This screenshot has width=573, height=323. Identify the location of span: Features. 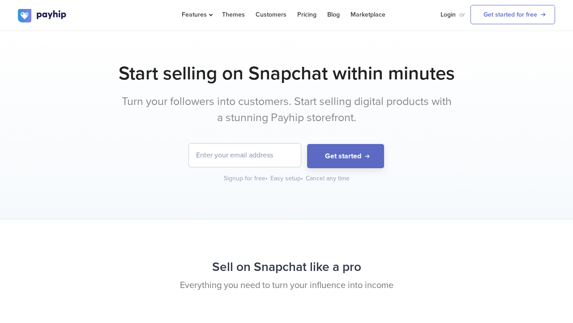
(197, 14).